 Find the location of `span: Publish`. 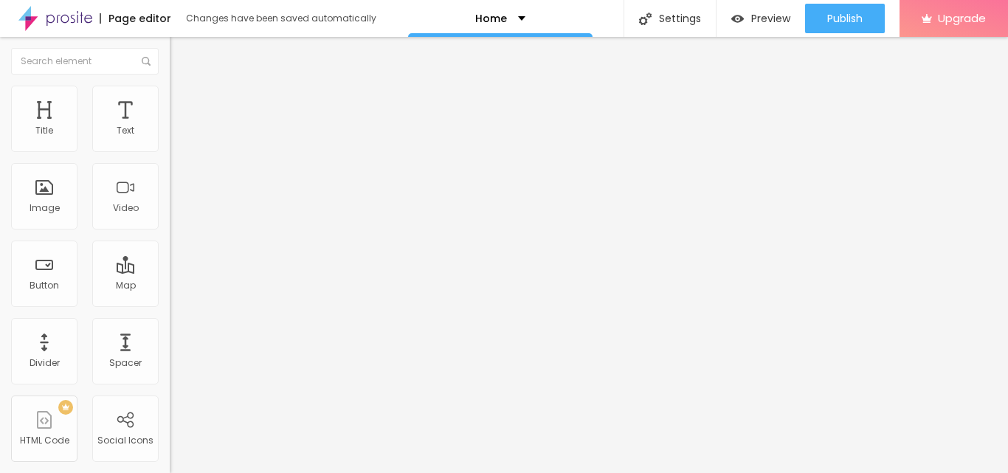

span: Publish is located at coordinates (845, 18).